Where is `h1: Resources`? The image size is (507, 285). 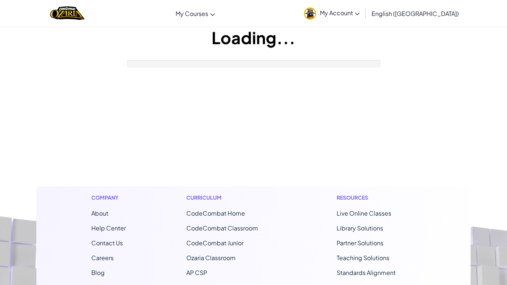
h1: Resources is located at coordinates (376, 197).